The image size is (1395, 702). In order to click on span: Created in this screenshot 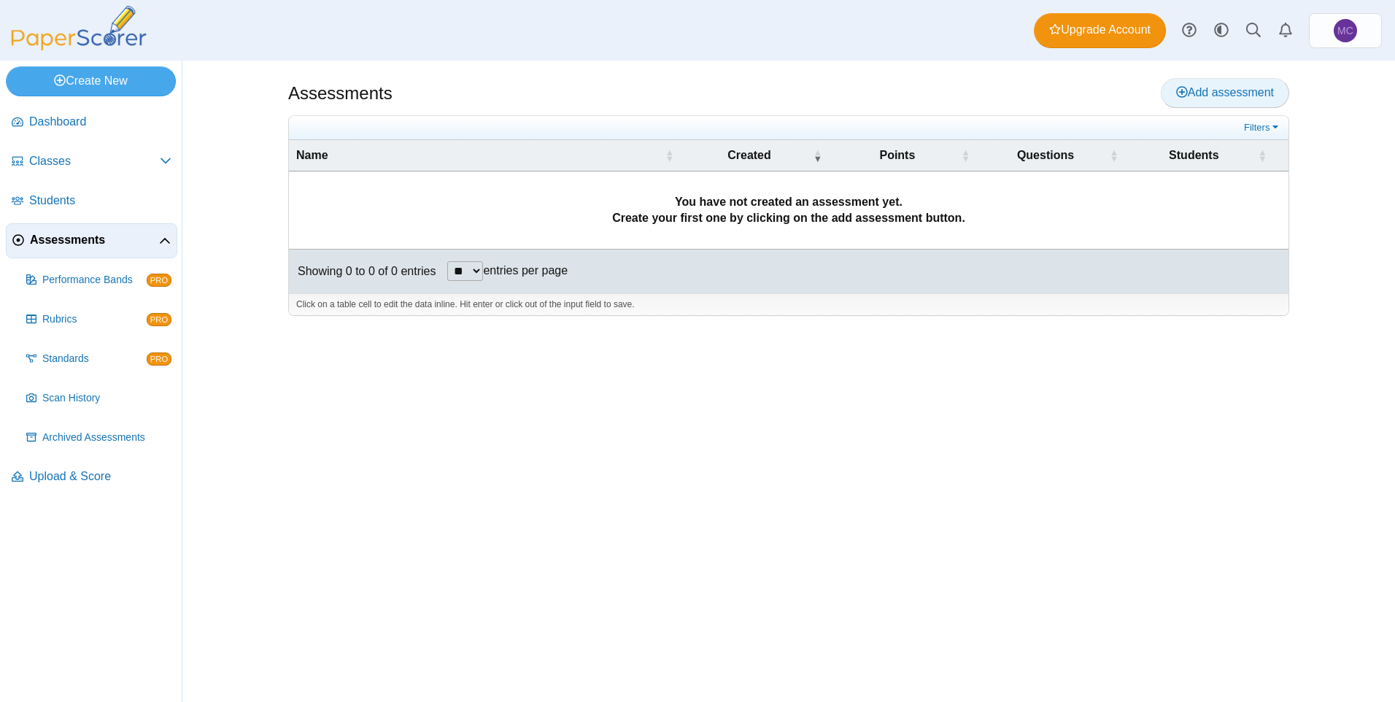, I will do `click(749, 155)`.